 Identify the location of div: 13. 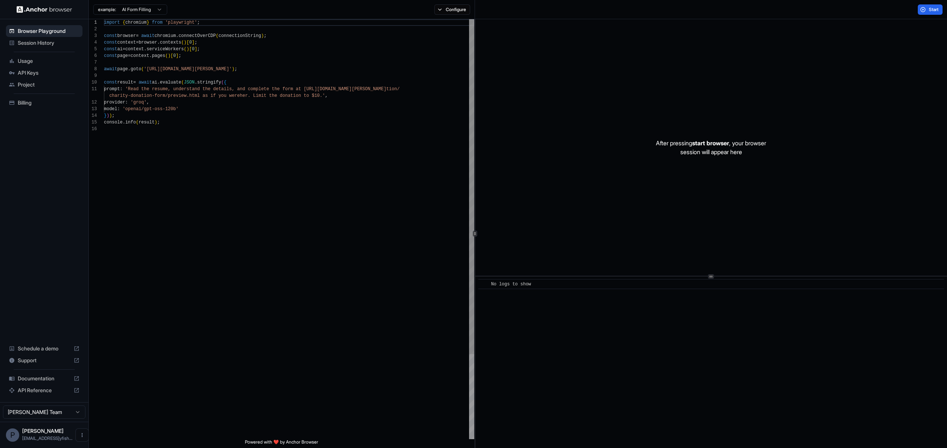
(93, 109).